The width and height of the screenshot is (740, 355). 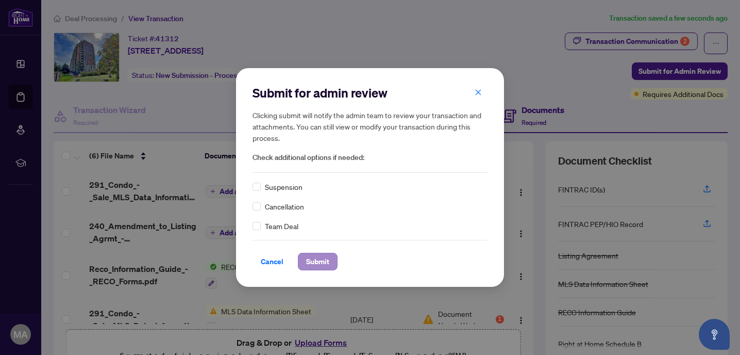 What do you see at coordinates (714, 334) in the screenshot?
I see `button: Open asap` at bounding box center [714, 334].